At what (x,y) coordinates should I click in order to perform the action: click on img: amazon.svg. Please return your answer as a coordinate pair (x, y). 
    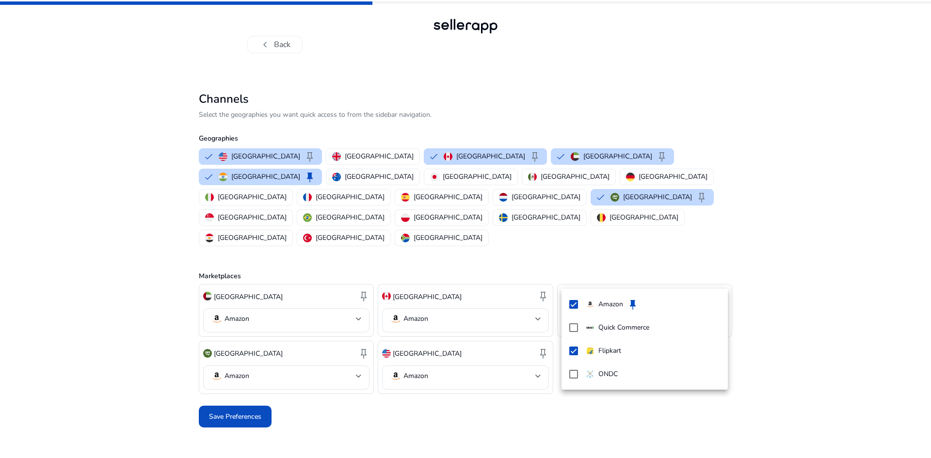
    Looking at the image, I should click on (590, 305).